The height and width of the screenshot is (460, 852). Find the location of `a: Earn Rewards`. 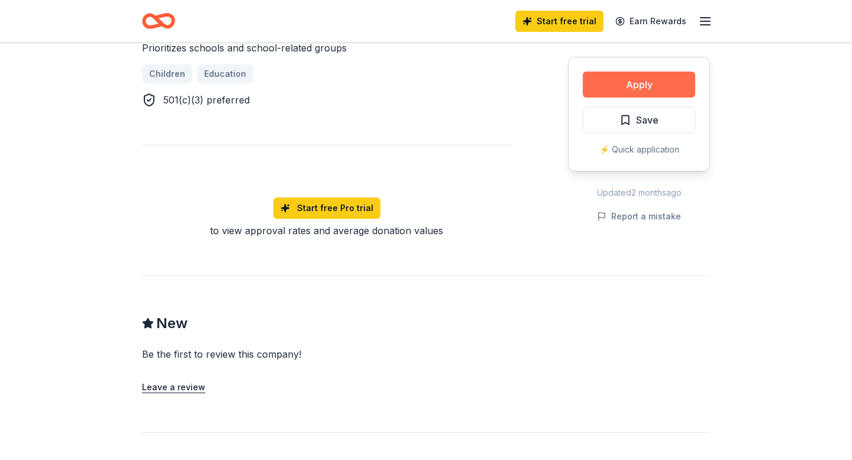

a: Earn Rewards is located at coordinates (651, 21).